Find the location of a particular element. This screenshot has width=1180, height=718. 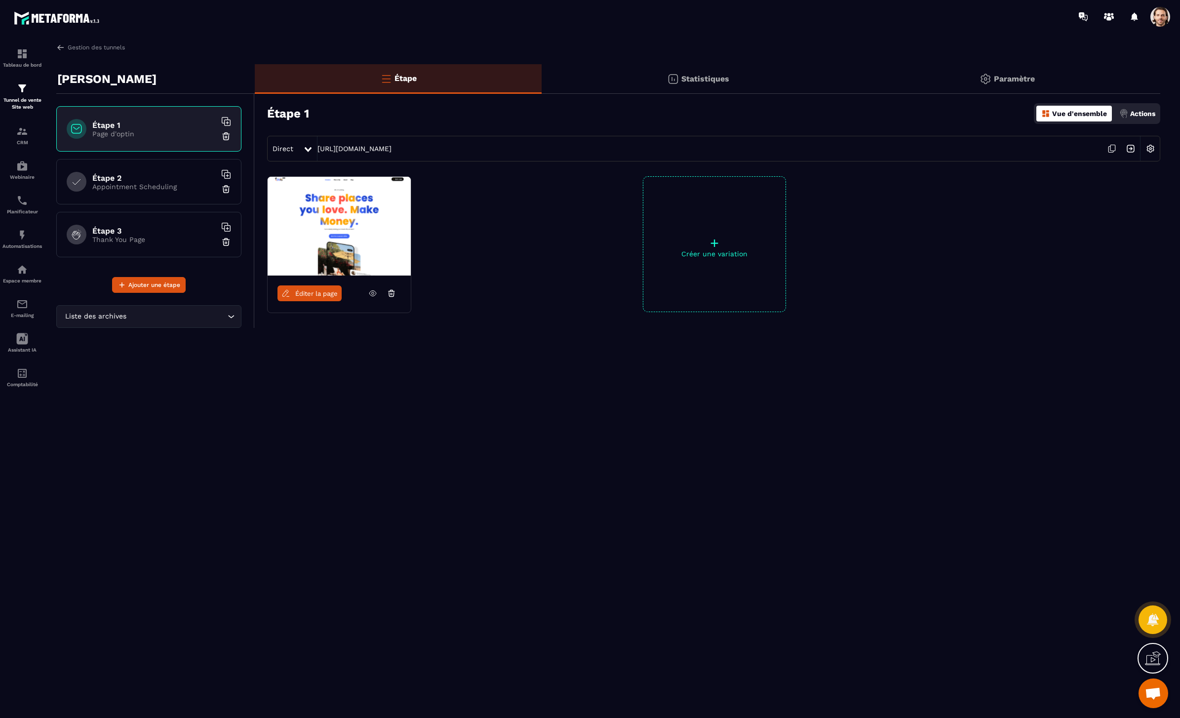

a: formationformationTableau de bord is located at coordinates (22, 58).